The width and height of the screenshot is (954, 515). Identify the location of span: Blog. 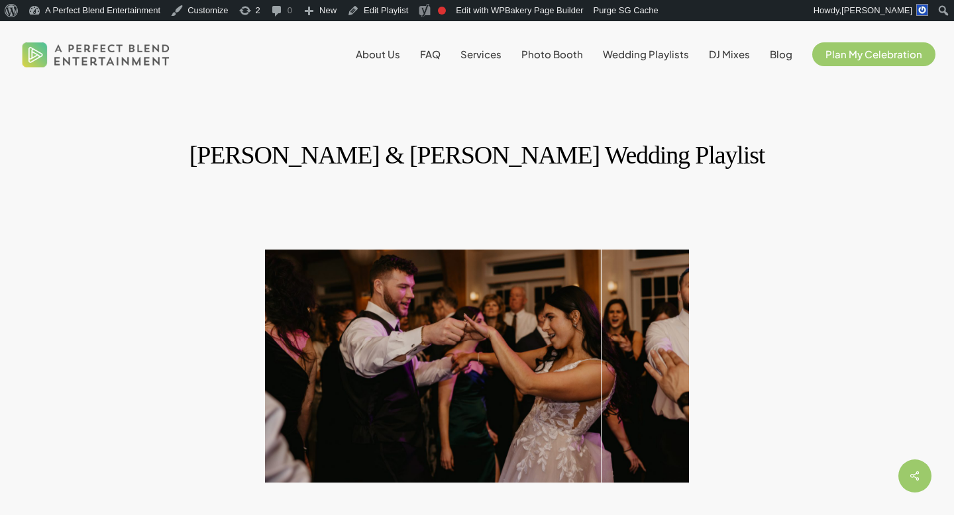
(781, 54).